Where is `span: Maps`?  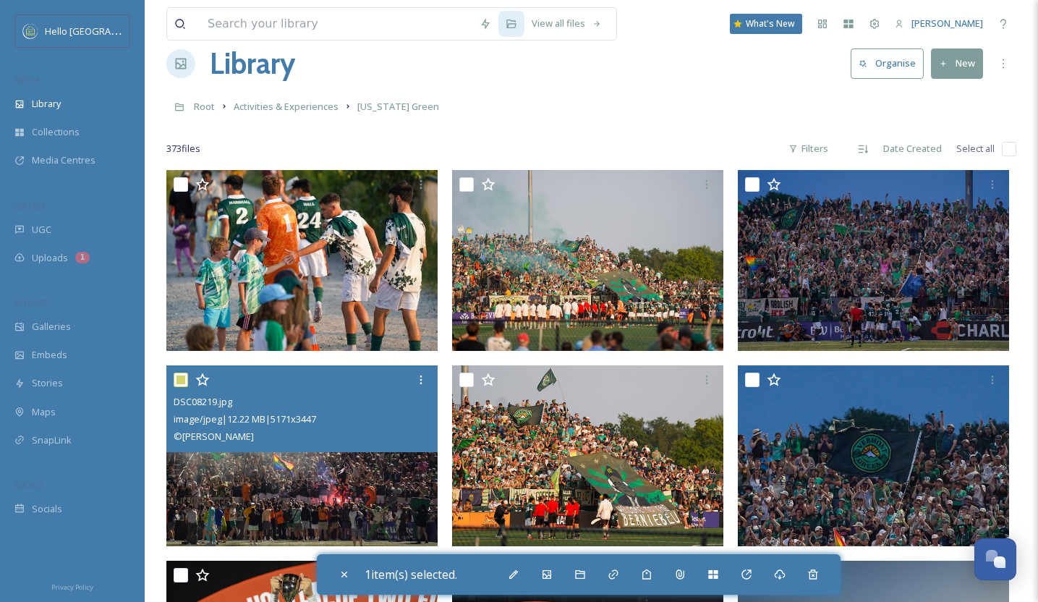 span: Maps is located at coordinates (43, 412).